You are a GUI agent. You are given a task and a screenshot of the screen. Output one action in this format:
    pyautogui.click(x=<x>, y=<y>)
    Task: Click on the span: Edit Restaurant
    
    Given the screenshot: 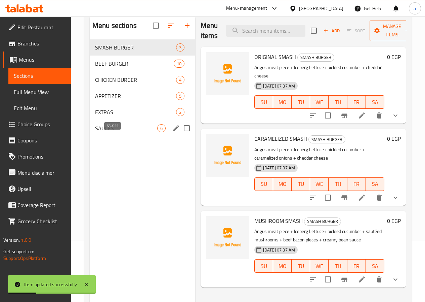 What is the action you would take?
    pyautogui.click(x=41, y=27)
    